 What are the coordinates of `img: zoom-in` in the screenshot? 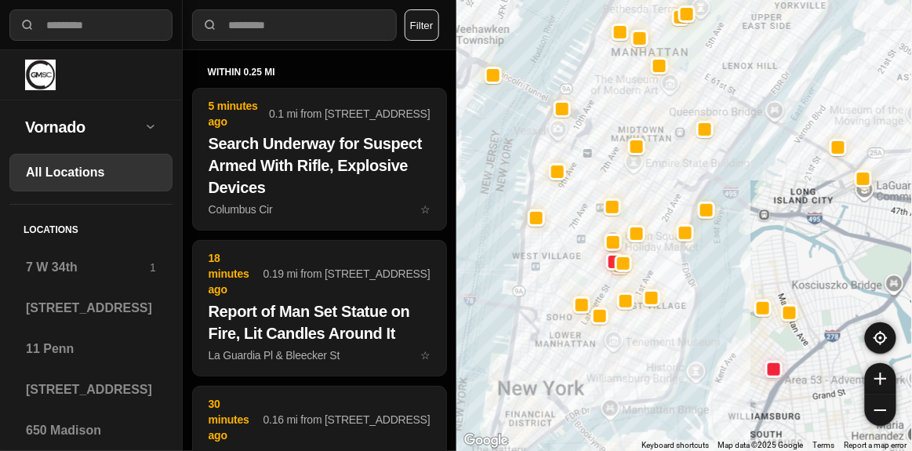 It's located at (881, 379).